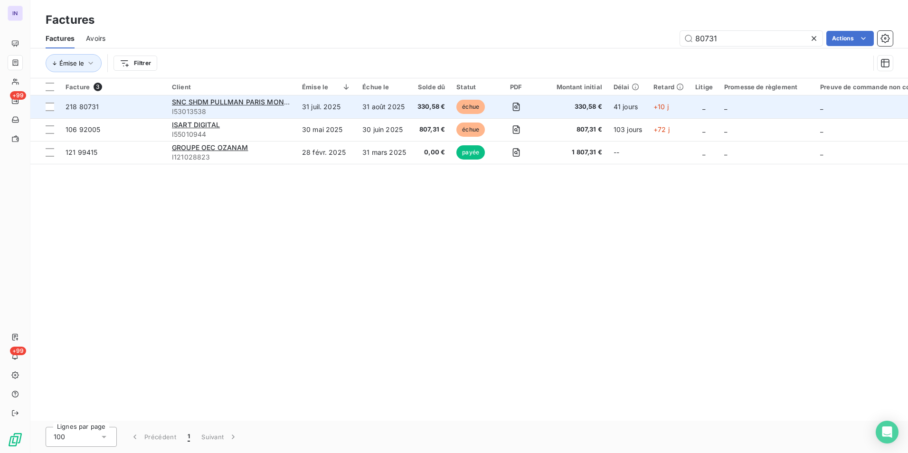 This screenshot has height=453, width=908. Describe the element at coordinates (384, 107) in the screenshot. I see `td: 31 août 2025` at that location.